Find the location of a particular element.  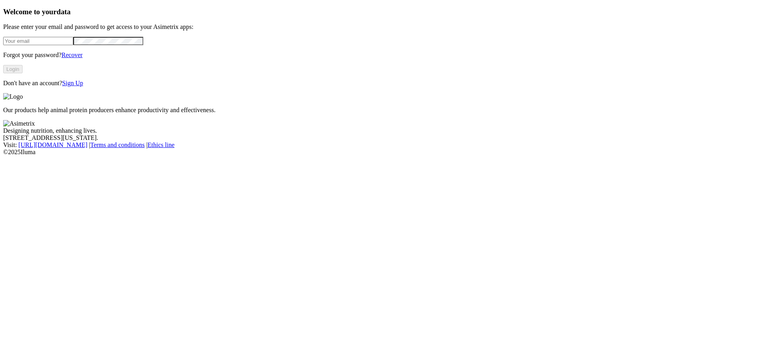

p: Forgot your password? is located at coordinates (380, 55).